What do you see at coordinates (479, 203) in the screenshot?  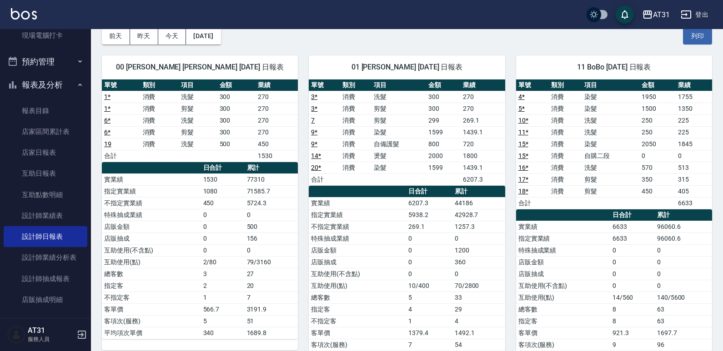 I see `td: 44186` at bounding box center [479, 203].